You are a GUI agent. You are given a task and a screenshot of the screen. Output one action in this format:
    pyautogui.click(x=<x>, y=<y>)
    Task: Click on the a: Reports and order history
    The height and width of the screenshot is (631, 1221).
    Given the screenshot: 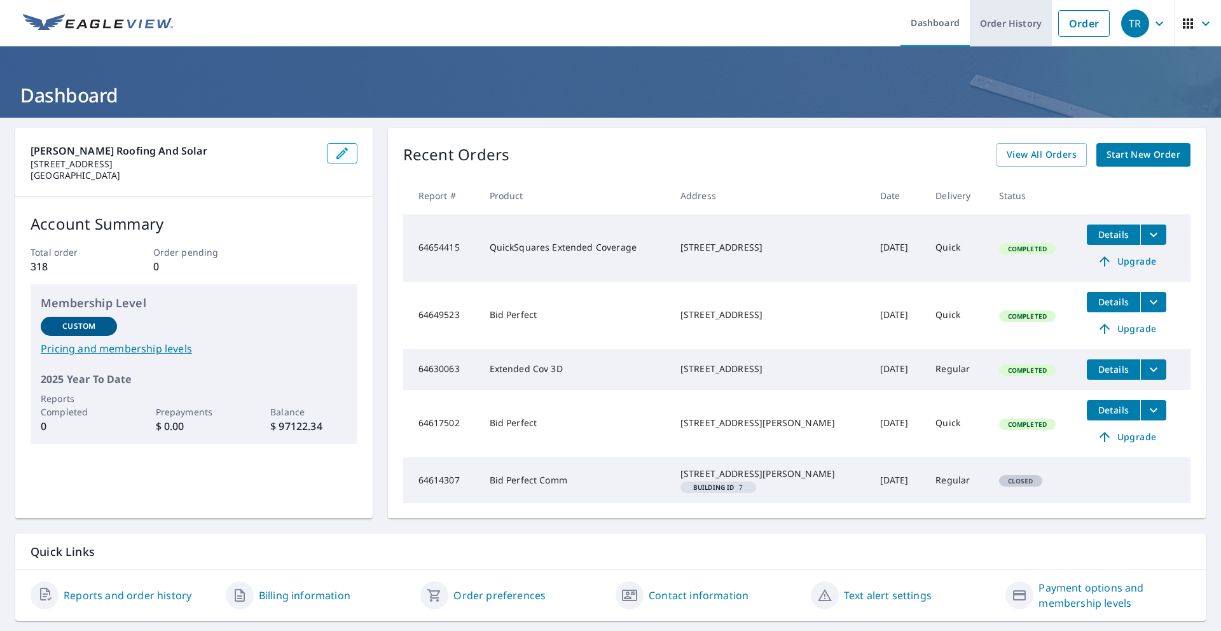 What is the action you would take?
    pyautogui.click(x=127, y=595)
    